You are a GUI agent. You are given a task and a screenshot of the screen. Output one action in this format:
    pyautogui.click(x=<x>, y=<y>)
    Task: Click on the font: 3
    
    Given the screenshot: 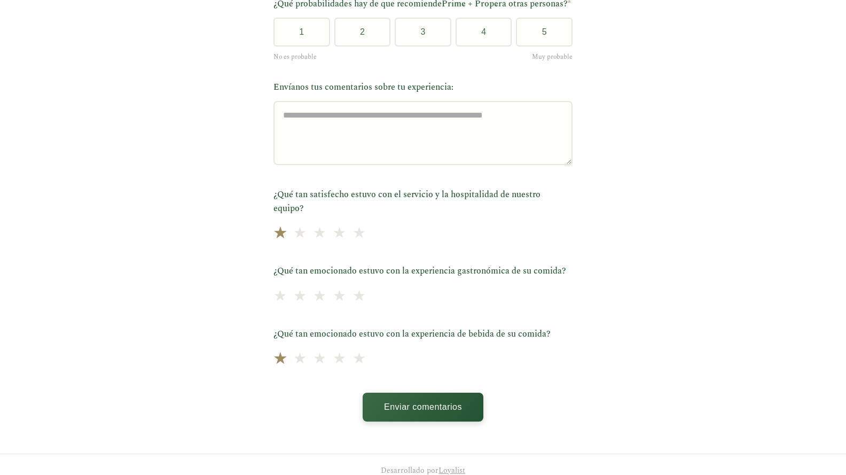 What is the action you would take?
    pyautogui.click(x=423, y=31)
    